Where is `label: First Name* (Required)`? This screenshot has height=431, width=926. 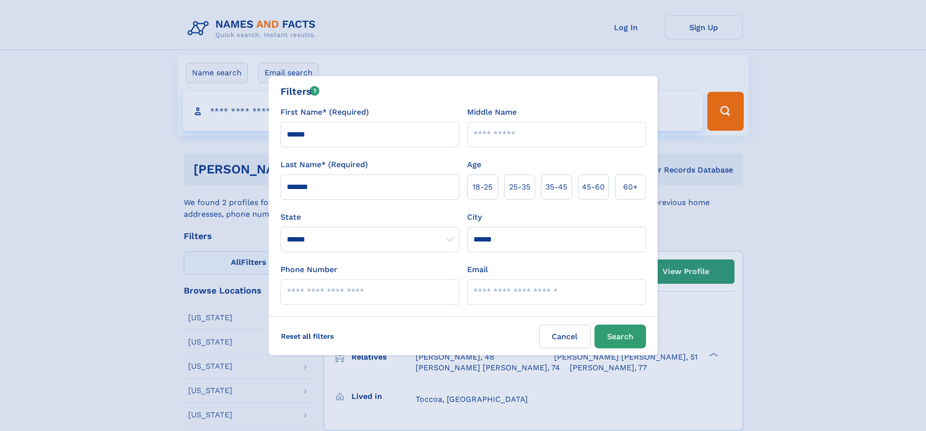
label: First Name* (Required) is located at coordinates (325, 112).